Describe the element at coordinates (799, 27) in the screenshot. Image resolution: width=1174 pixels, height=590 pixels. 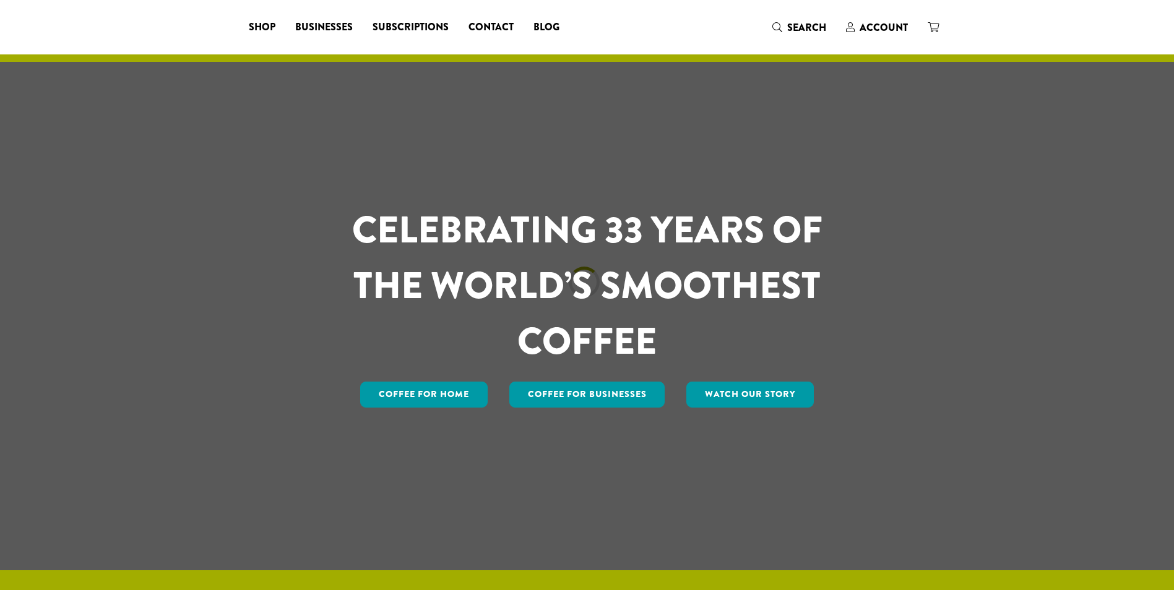
I see `a: Search` at that location.